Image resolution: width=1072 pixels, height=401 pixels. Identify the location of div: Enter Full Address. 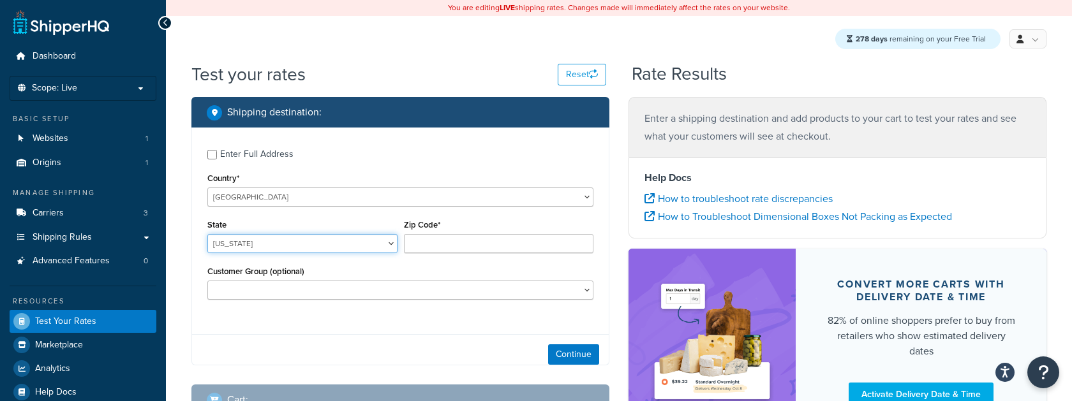
(256, 154).